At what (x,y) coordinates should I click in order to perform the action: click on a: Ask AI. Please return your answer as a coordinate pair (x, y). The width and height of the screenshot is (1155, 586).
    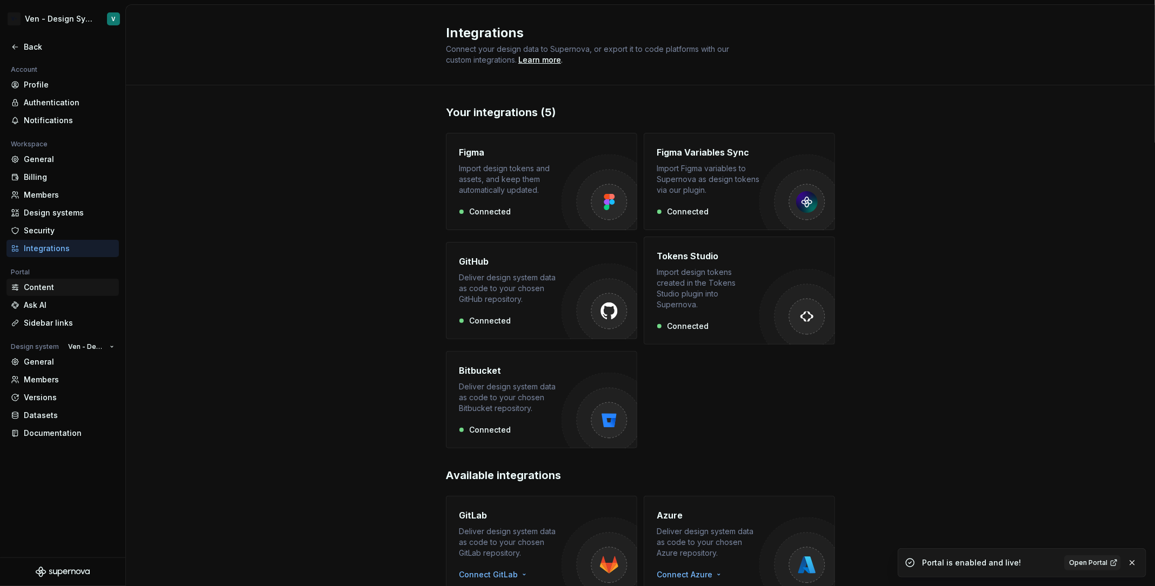
    Looking at the image, I should click on (63, 305).